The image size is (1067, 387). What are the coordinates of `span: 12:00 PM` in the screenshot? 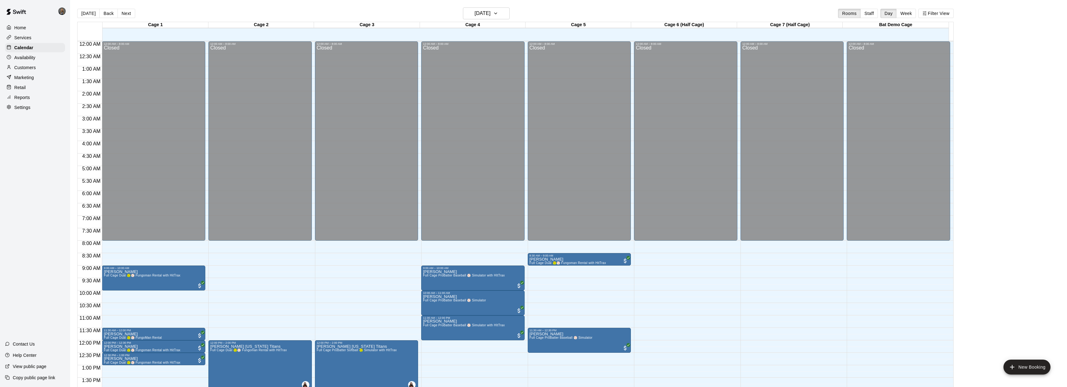 It's located at (90, 343).